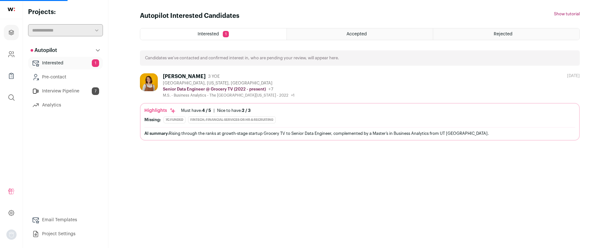 This screenshot has width=611, height=248. What do you see at coordinates (233, 111) in the screenshot?
I see `div: Nice to have:` at bounding box center [233, 111].